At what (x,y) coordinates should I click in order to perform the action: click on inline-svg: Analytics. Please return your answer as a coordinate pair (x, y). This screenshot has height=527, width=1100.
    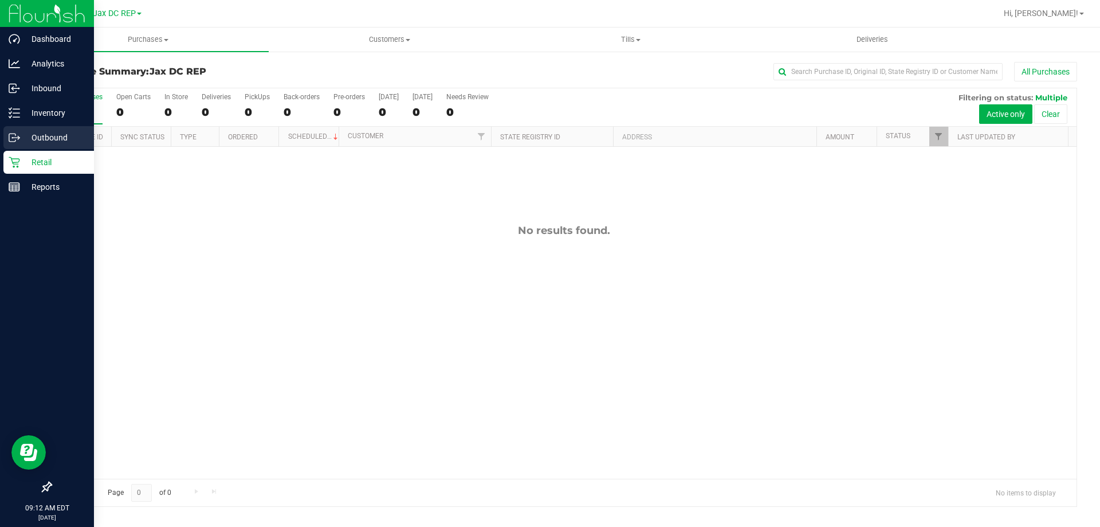
    Looking at the image, I should click on (14, 64).